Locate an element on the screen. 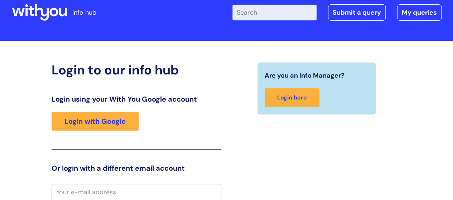 Image resolution: width=453 pixels, height=200 pixels. a: Login with Google is located at coordinates (95, 121).